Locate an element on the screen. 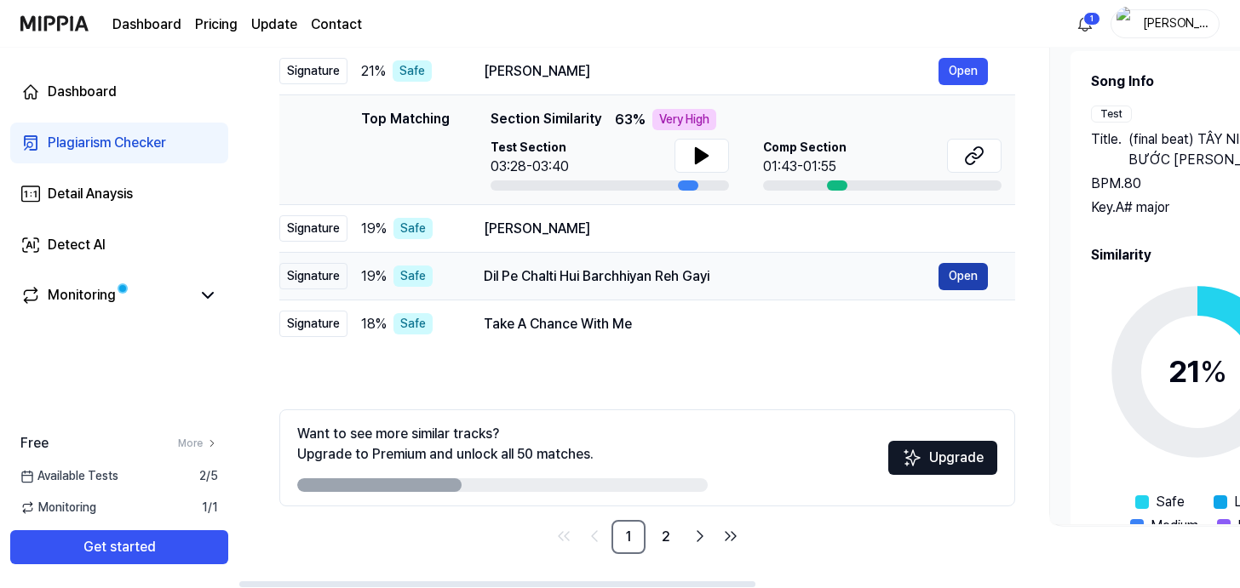 Image resolution: width=1240 pixels, height=588 pixels. div: Test is located at coordinates (1111, 114).